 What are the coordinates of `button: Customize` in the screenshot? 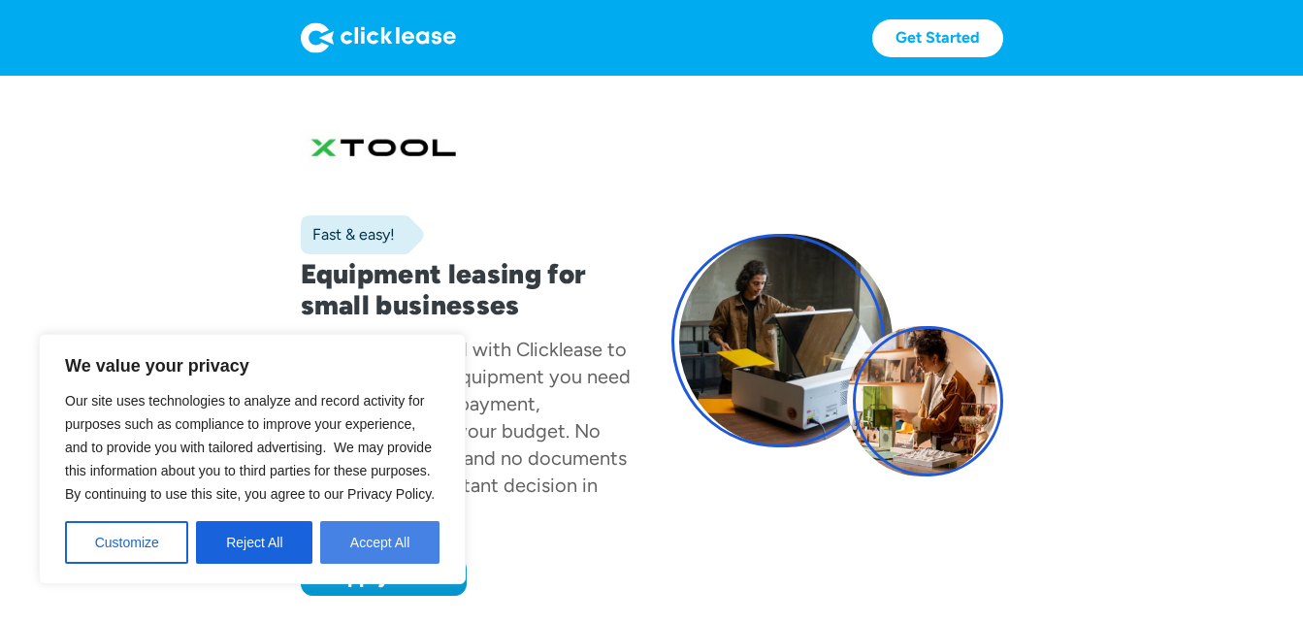 It's located at (126, 542).